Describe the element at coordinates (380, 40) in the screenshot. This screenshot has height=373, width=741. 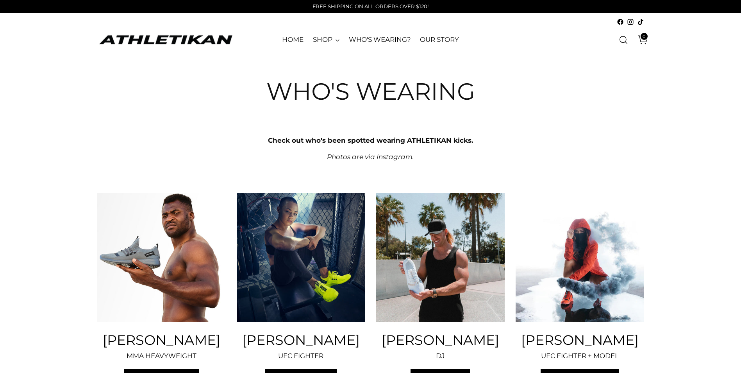
I see `a: WHO'S WEARING?` at that location.